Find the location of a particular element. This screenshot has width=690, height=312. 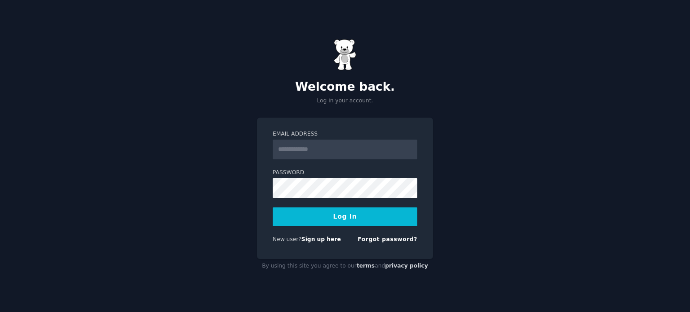

div: By using this site you agree to our and is located at coordinates (345, 266).